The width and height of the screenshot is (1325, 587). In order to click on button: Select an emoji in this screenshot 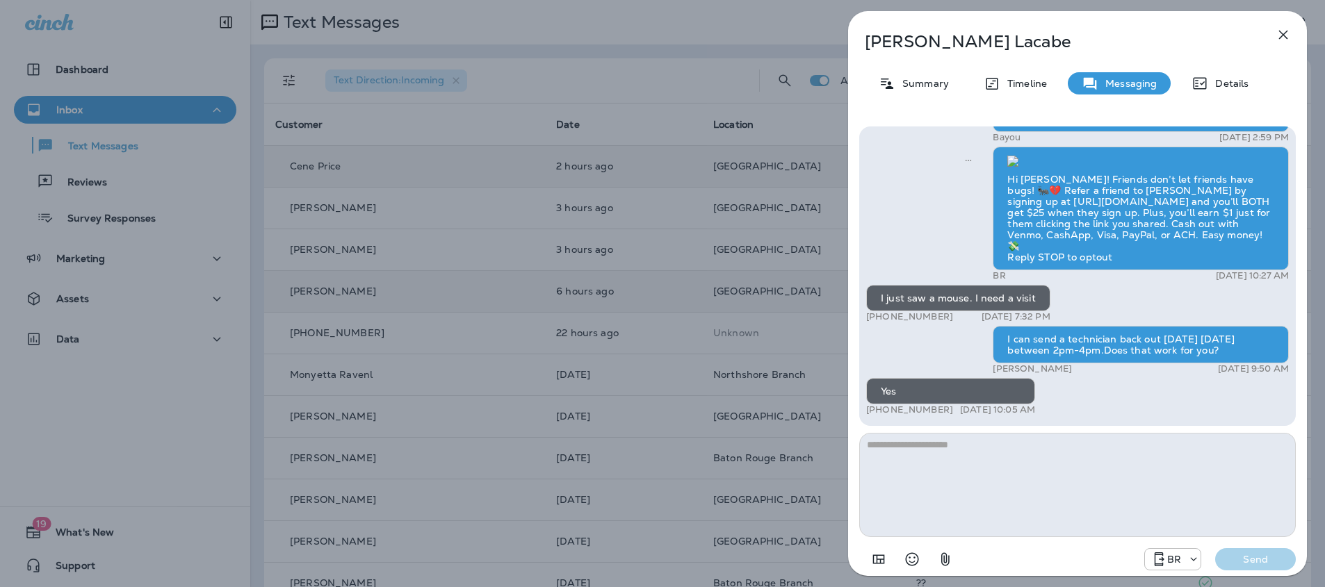, I will do `click(912, 559)`.